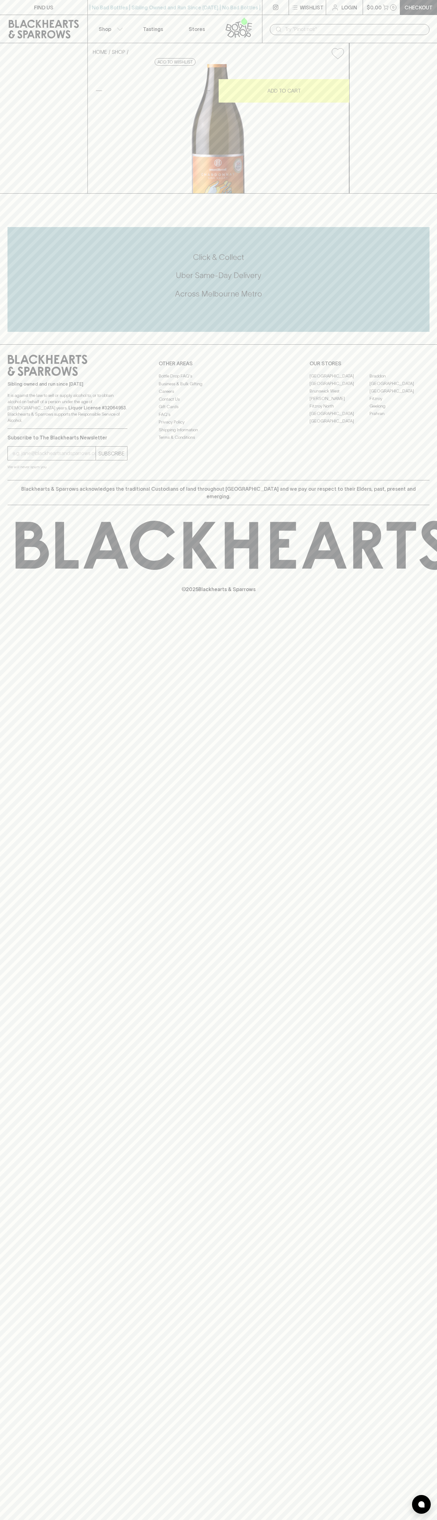 This screenshot has height=1520, width=437. Describe the element at coordinates (197, 29) in the screenshot. I see `p: Stores` at that location.